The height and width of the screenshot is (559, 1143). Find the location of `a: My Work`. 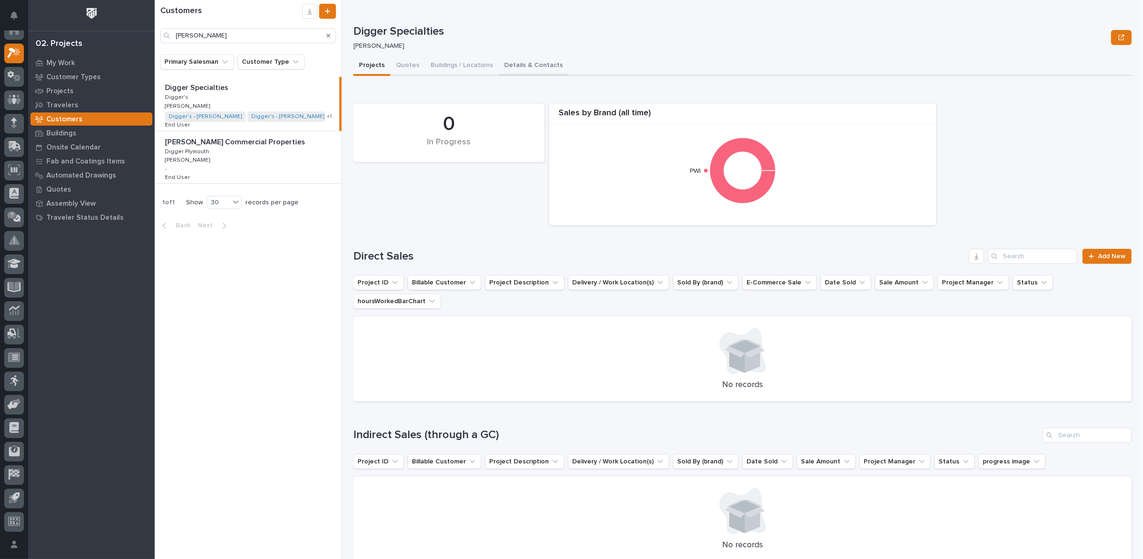

a: My Work is located at coordinates (91, 63).